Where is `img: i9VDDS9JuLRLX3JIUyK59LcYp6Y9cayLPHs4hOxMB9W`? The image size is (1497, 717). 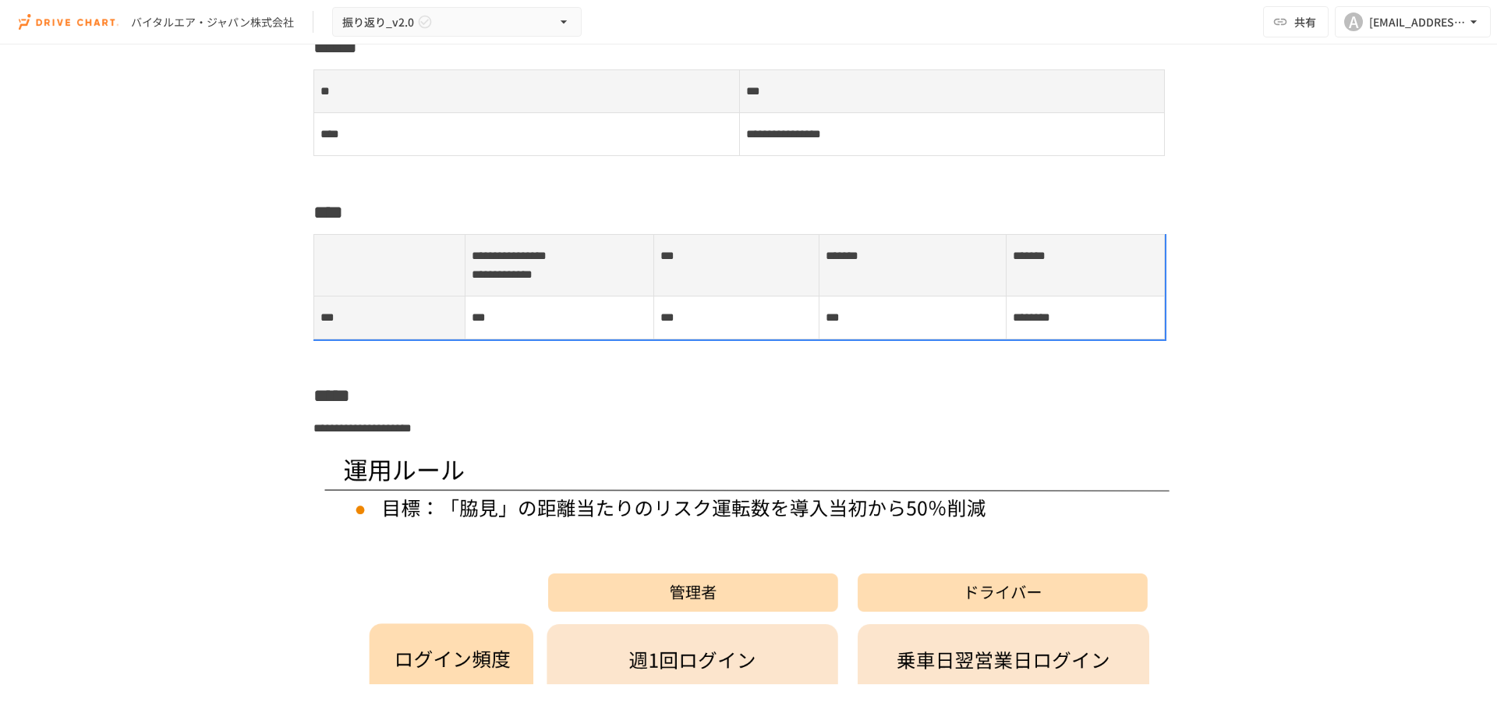
img: i9VDDS9JuLRLX3JIUyK59LcYp6Y9cayLPHs4hOxMB9W is located at coordinates (69, 22).